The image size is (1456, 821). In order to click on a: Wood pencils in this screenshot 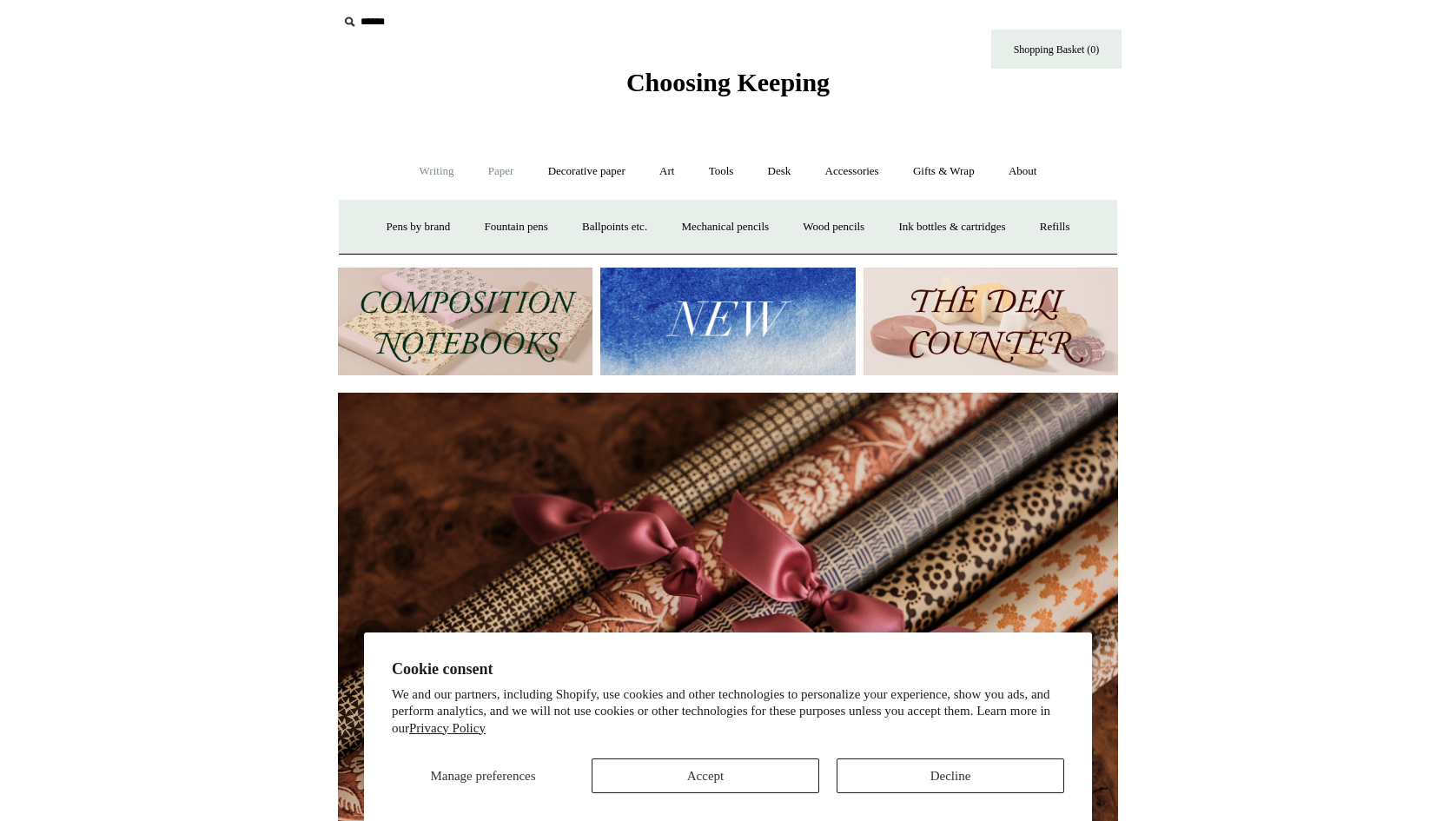, I will do `click(833, 227)`.